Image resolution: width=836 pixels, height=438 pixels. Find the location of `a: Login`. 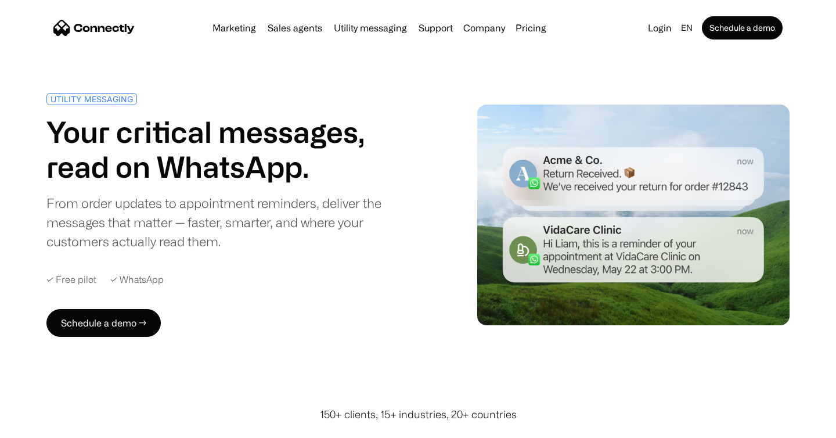

a: Login is located at coordinates (659, 28).